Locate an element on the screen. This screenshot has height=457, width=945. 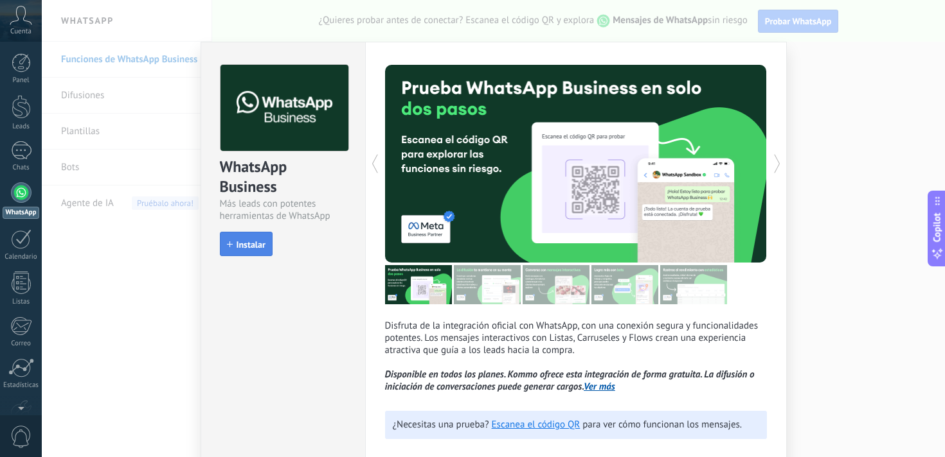
button: Instalar is located at coordinates (246, 244).